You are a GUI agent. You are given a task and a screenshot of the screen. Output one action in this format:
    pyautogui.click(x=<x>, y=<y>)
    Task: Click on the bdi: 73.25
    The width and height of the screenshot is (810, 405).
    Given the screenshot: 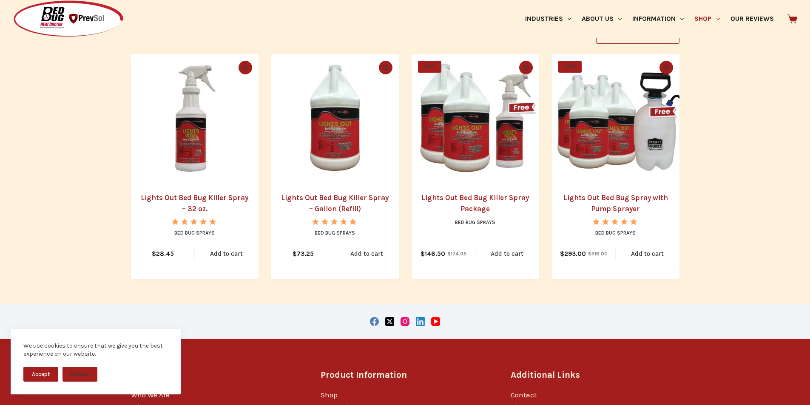 What is the action you would take?
    pyautogui.click(x=303, y=254)
    